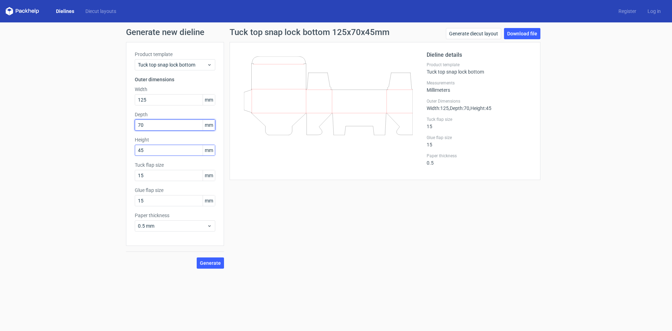 This screenshot has height=331, width=672. What do you see at coordinates (654, 11) in the screenshot?
I see `a: Log in` at bounding box center [654, 11].